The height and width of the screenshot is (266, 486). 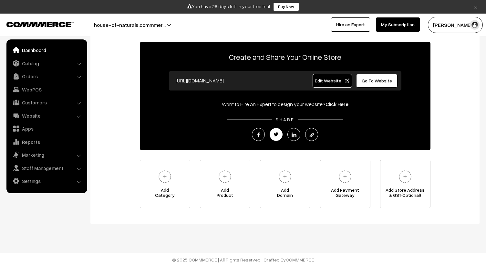 What do you see at coordinates (286, 7) in the screenshot?
I see `a: Buy Now` at bounding box center [286, 7].